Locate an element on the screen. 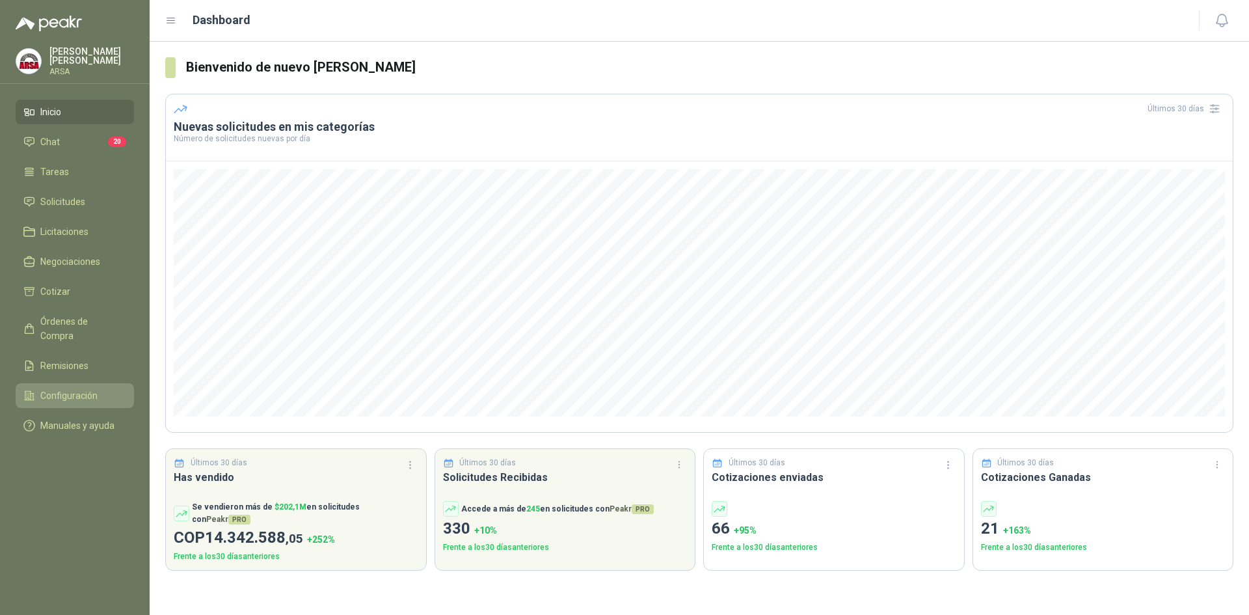  span: Cotizar is located at coordinates (55, 292).